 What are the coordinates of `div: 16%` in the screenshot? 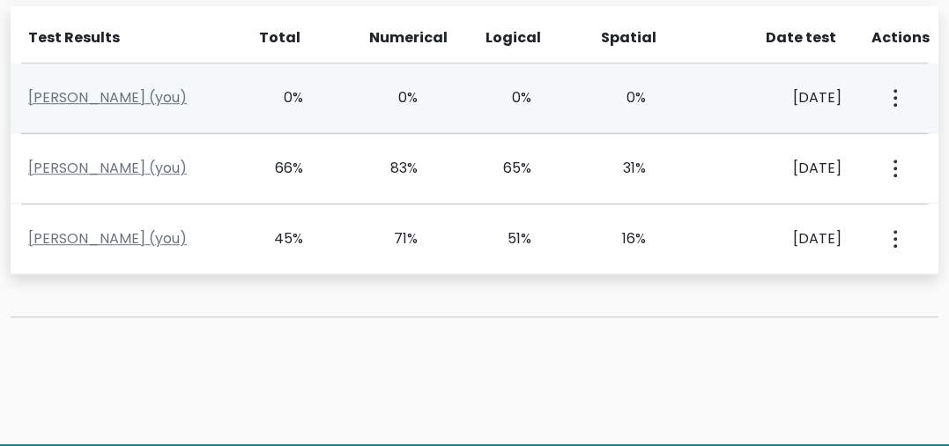 It's located at (622, 239).